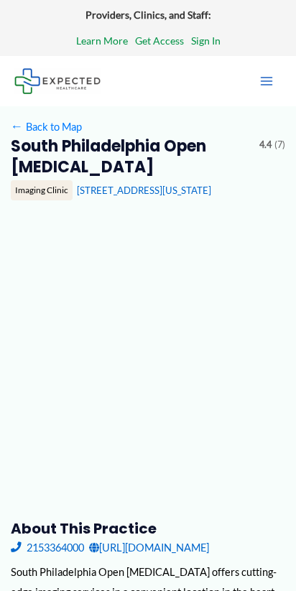 This screenshot has width=296, height=591. I want to click on a: ←Back to Map, so click(46, 126).